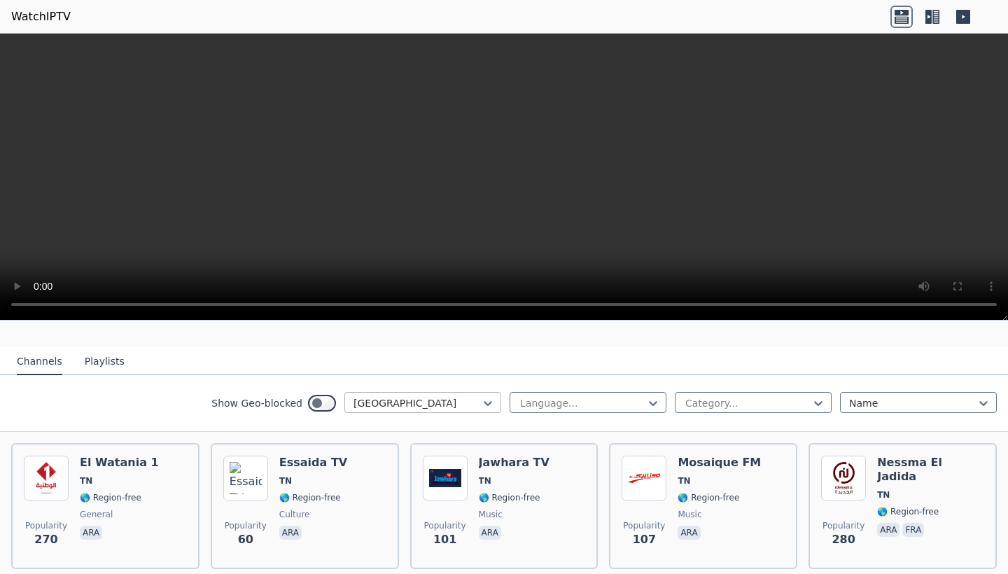 The height and width of the screenshot is (574, 1008). What do you see at coordinates (246, 478) in the screenshot?
I see `img: Essaida TV` at bounding box center [246, 478].